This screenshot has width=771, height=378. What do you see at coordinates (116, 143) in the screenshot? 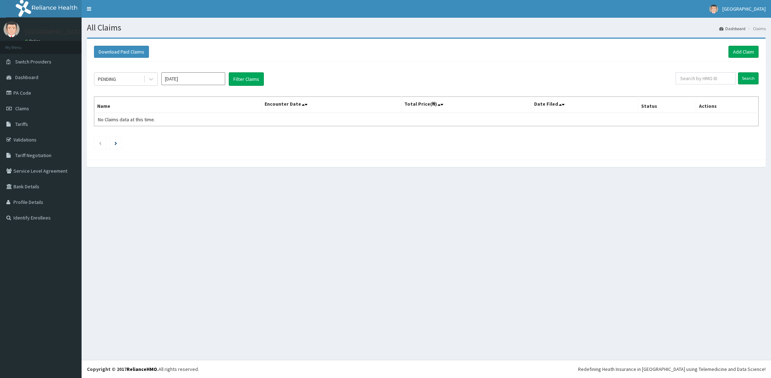
I see `a: Next page` at bounding box center [116, 143].